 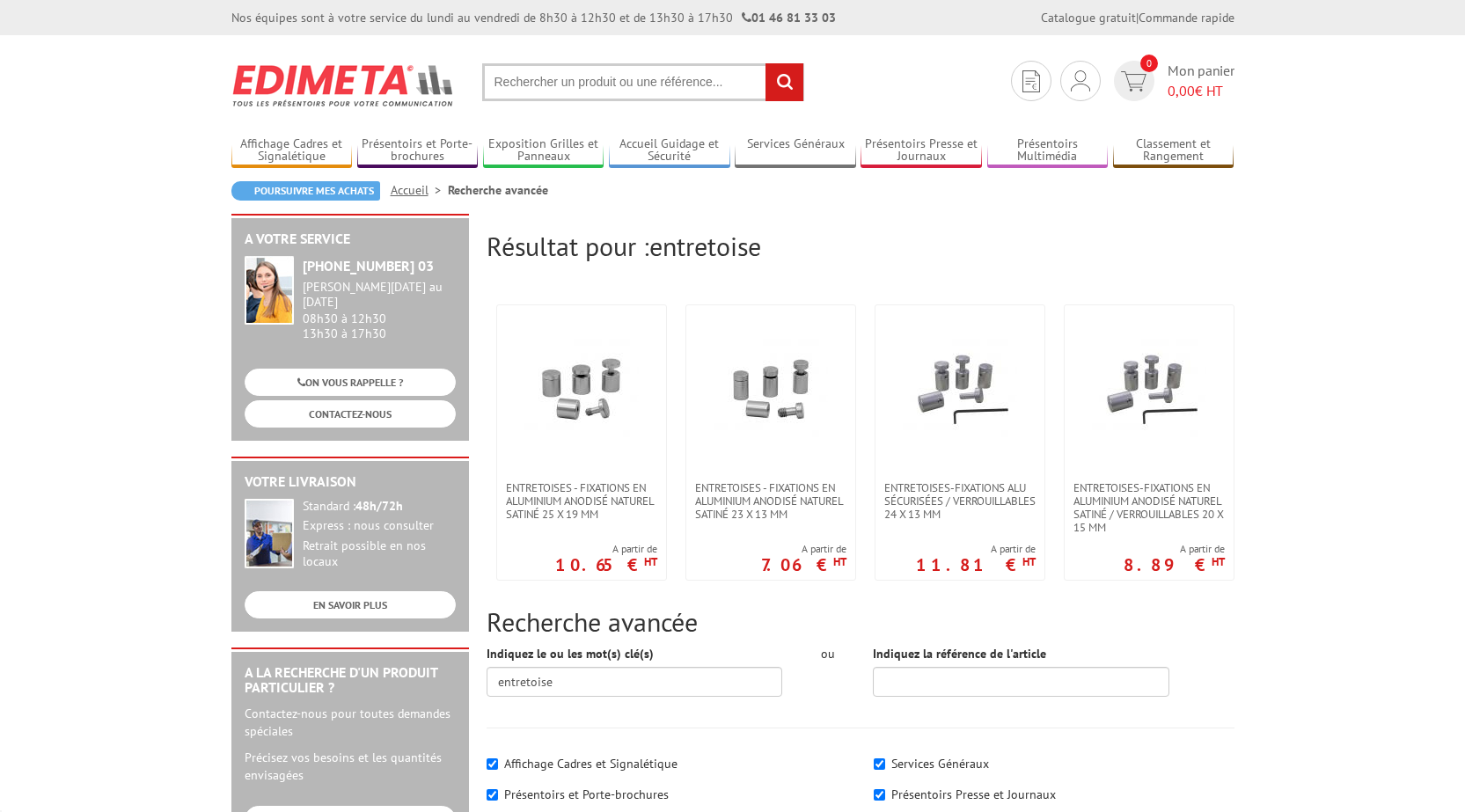 I want to click on span: entretoise, so click(x=705, y=245).